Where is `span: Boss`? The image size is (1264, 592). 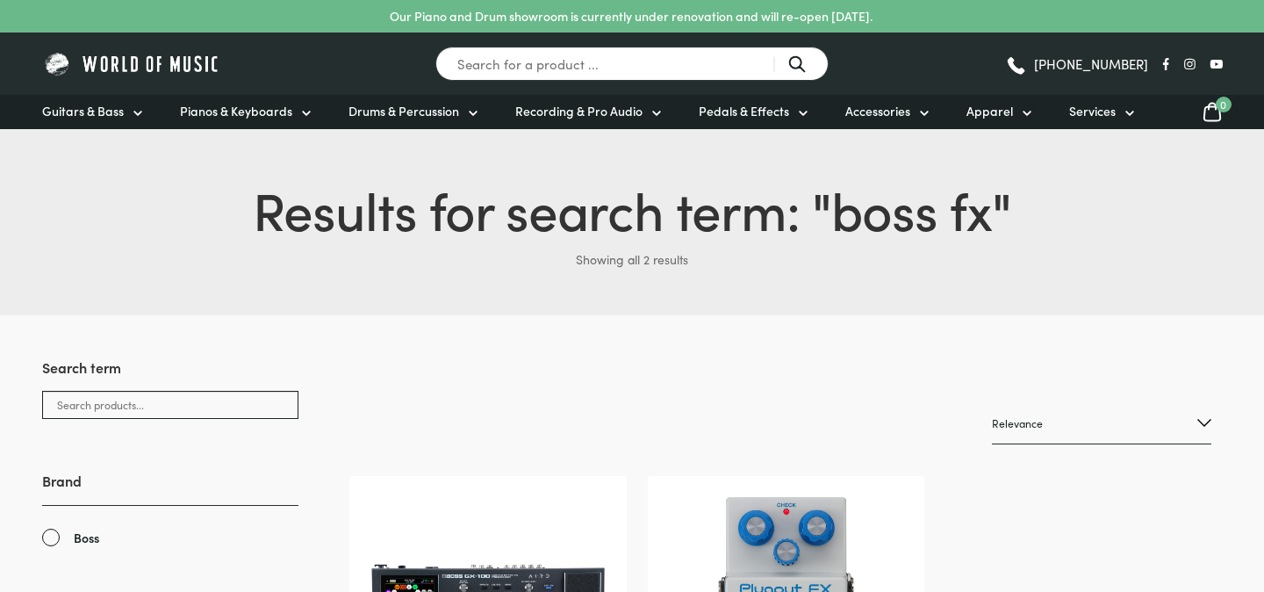 span: Boss is located at coordinates (86, 537).